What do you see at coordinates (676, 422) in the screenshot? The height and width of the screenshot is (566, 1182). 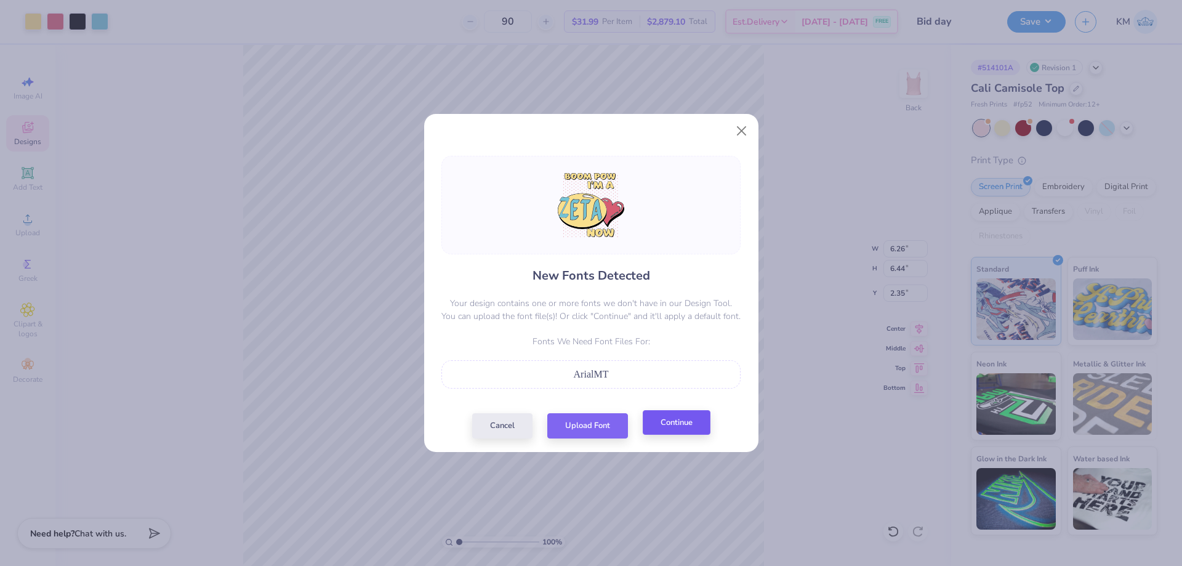 I see `button: Continue` at bounding box center [676, 422].